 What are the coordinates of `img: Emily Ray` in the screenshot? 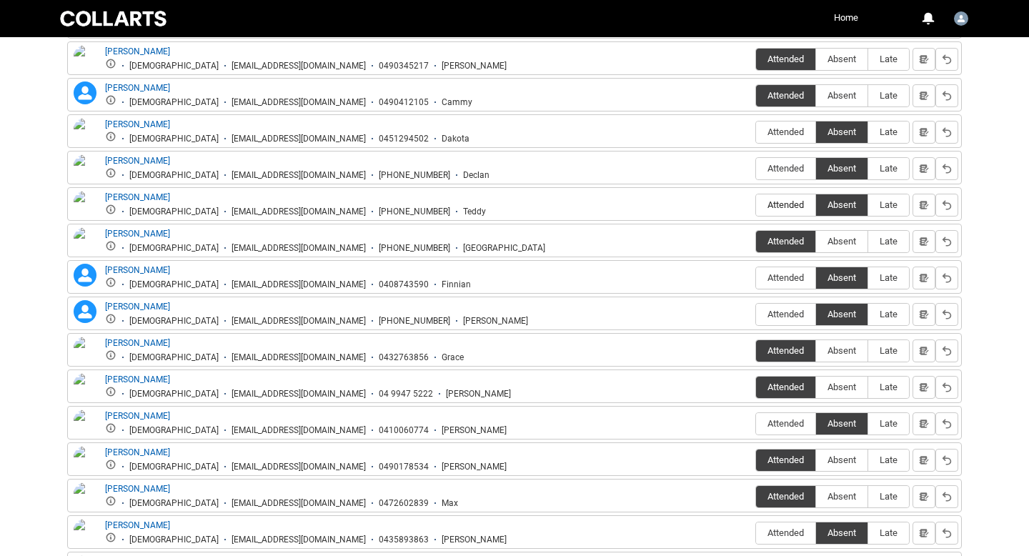 It's located at (85, 243).